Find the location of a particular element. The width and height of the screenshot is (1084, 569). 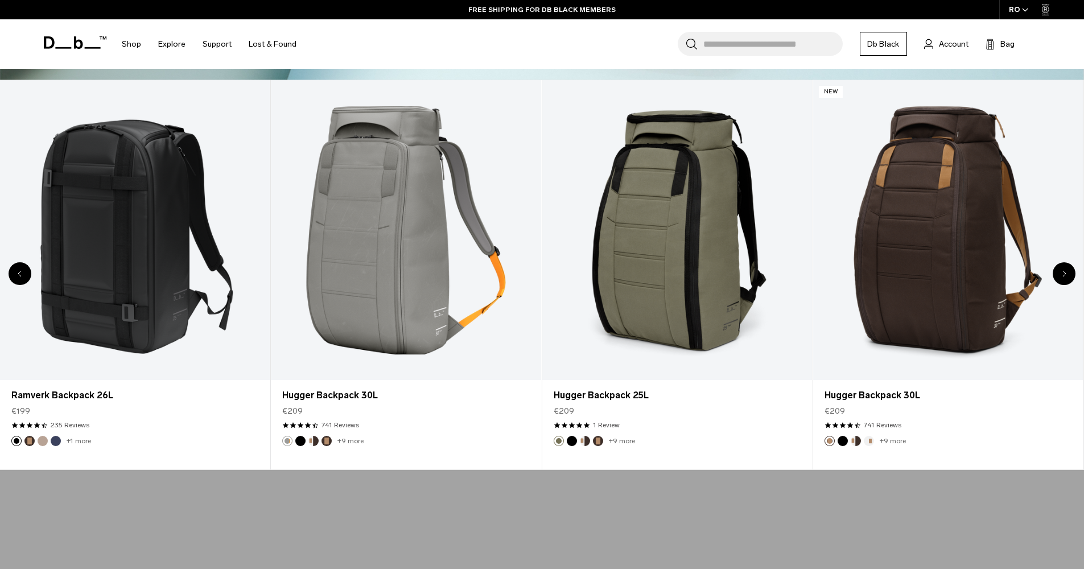

a: 235 reviews is located at coordinates (70, 425).